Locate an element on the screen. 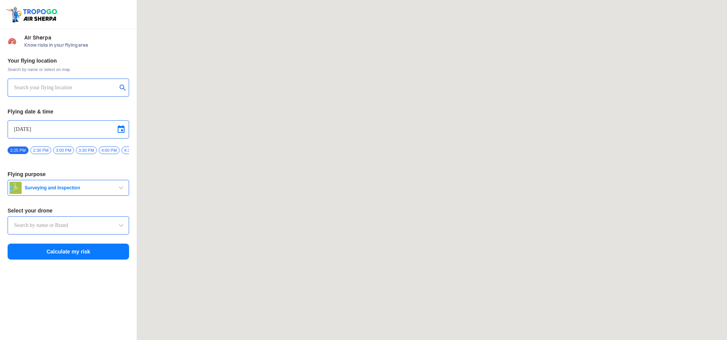  h3: Flying purpose is located at coordinates (68, 174).